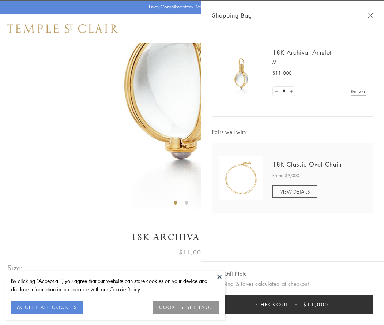 The height and width of the screenshot is (325, 384). I want to click on p: M, so click(319, 62).